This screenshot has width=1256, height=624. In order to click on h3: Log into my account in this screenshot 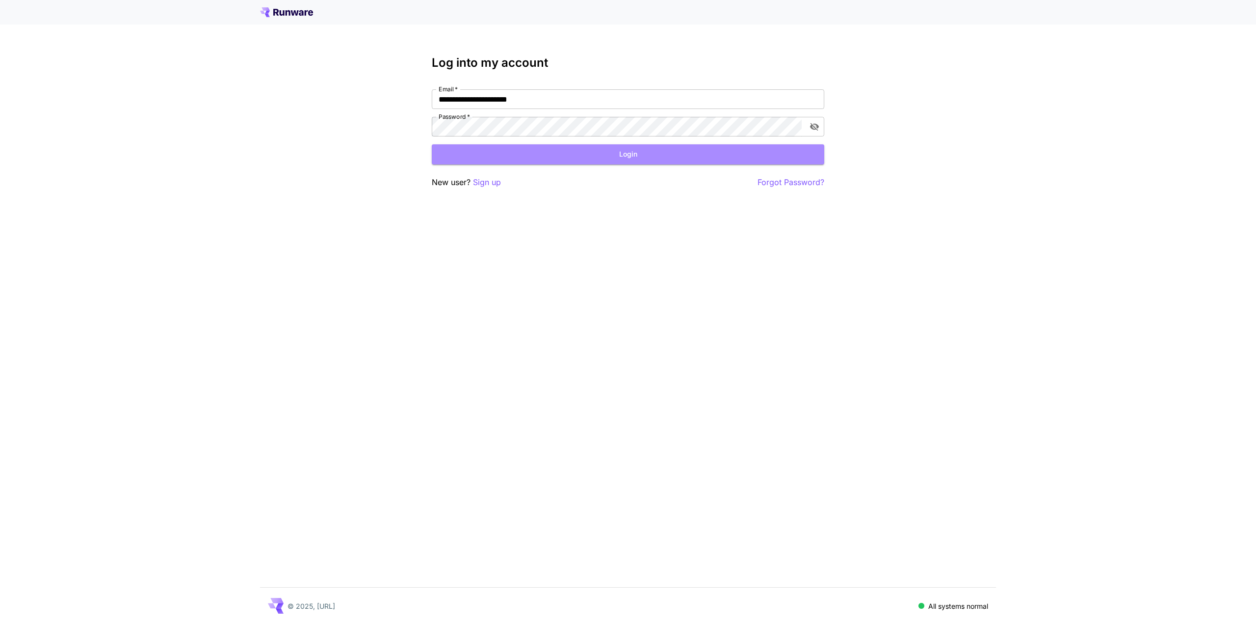, I will do `click(628, 63)`.